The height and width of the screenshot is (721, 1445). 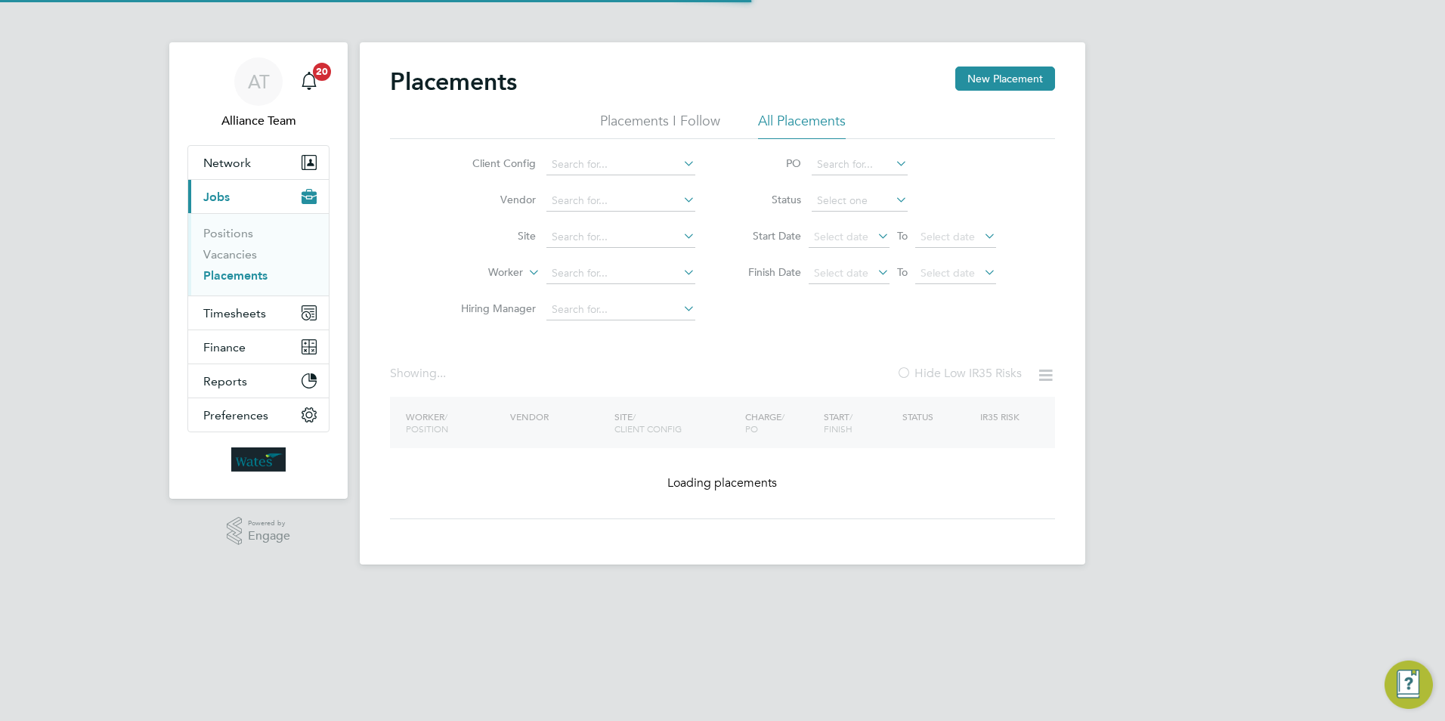 What do you see at coordinates (259, 163) in the screenshot?
I see `button: Network` at bounding box center [259, 163].